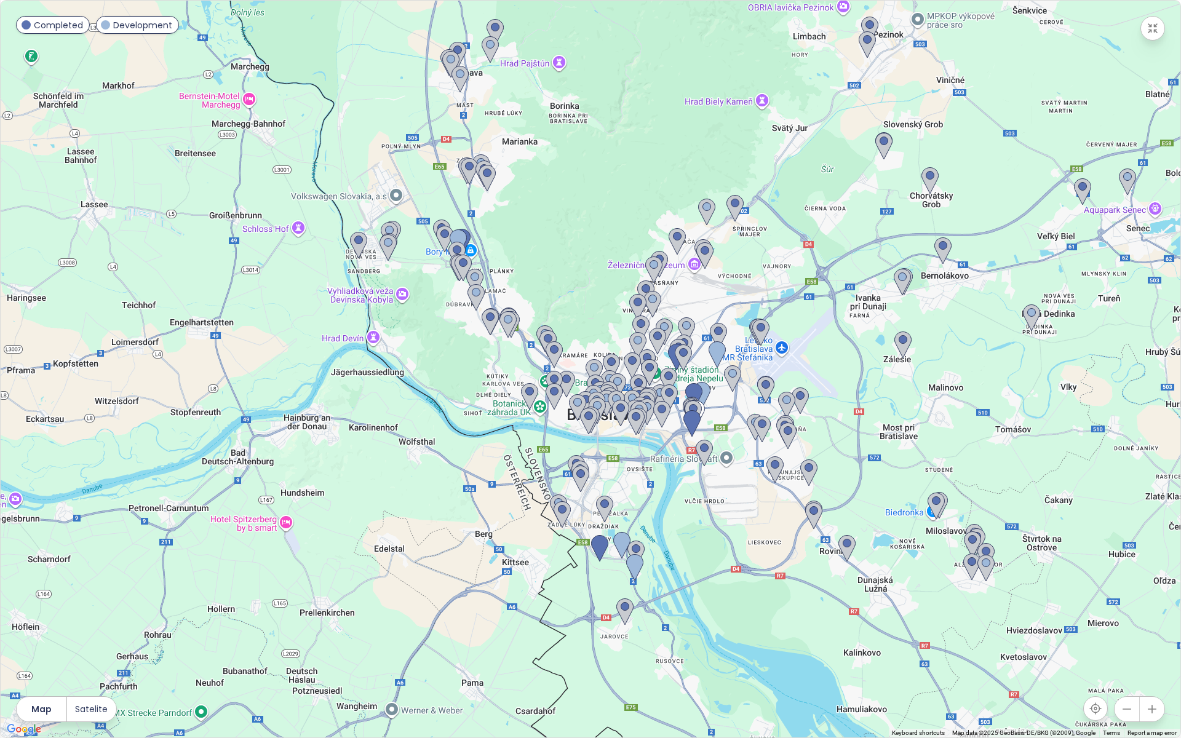 The width and height of the screenshot is (1181, 738). Describe the element at coordinates (92, 709) in the screenshot. I see `button: Satelite` at that location.